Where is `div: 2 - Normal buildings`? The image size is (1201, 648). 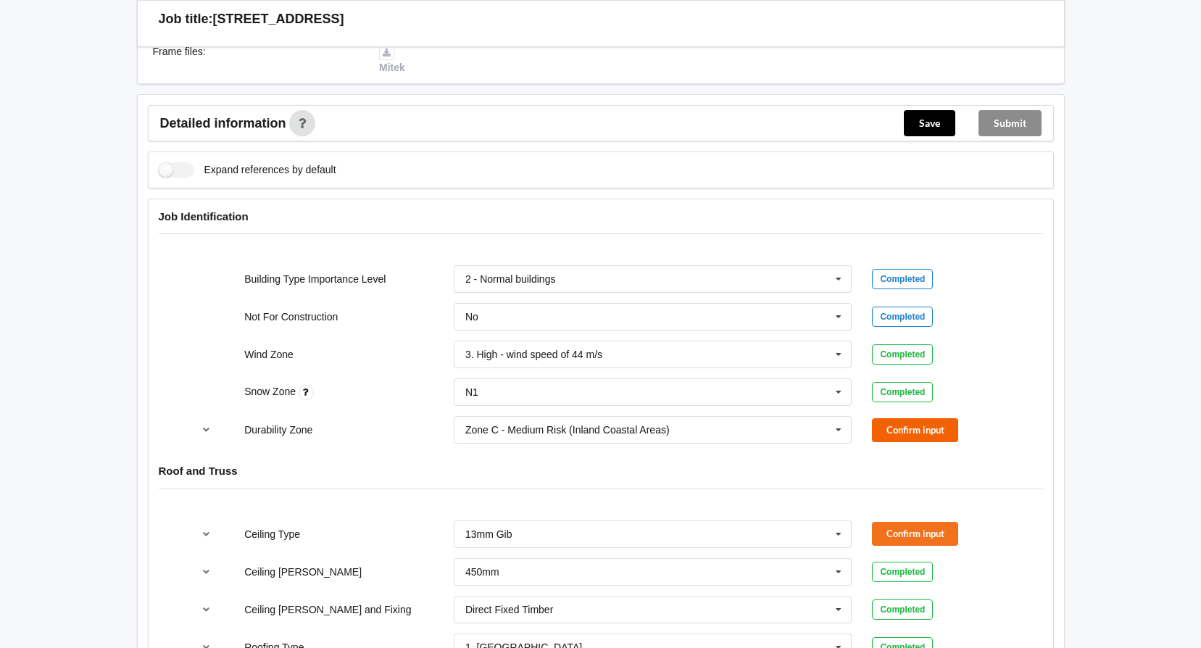 div: 2 - Normal buildings is located at coordinates (510, 279).